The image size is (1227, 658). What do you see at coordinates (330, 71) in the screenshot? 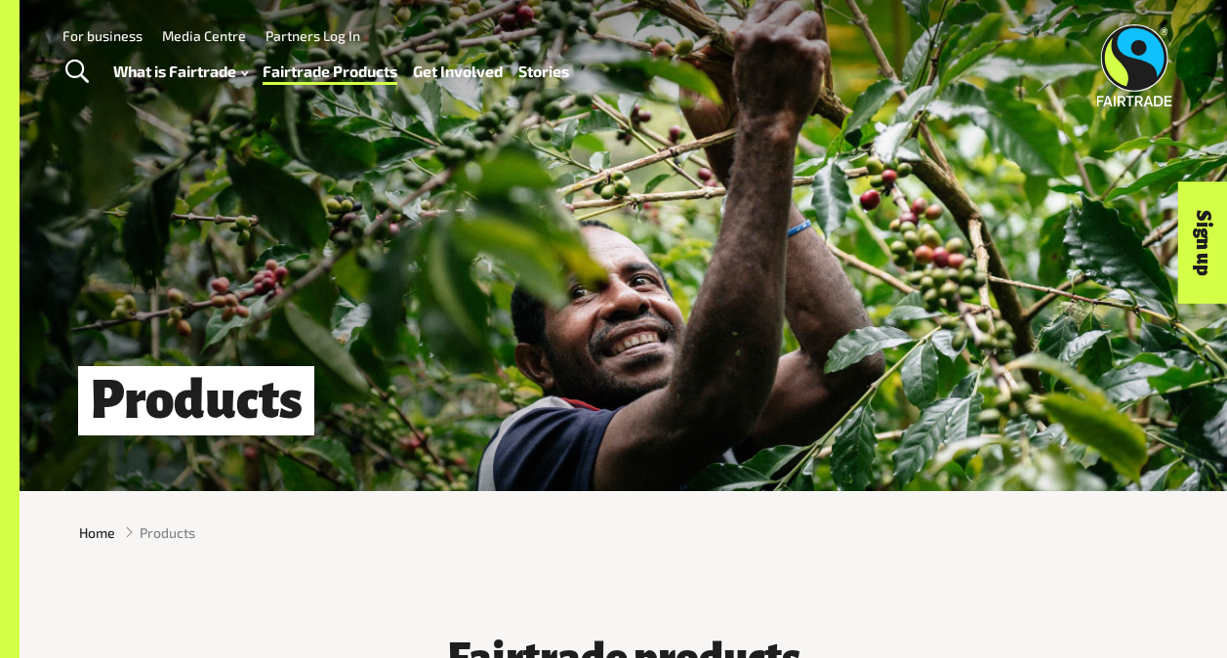
I see `a: Fairtrade Products` at bounding box center [330, 71].